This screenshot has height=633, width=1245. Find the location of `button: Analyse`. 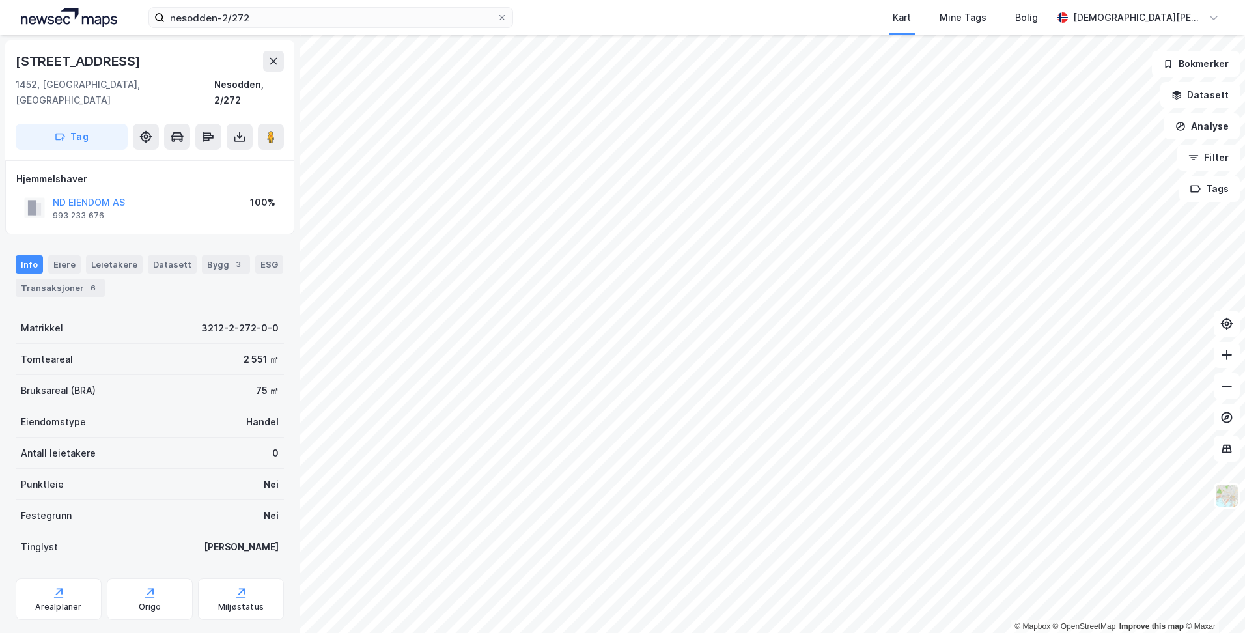

button: Analyse is located at coordinates (1202, 126).